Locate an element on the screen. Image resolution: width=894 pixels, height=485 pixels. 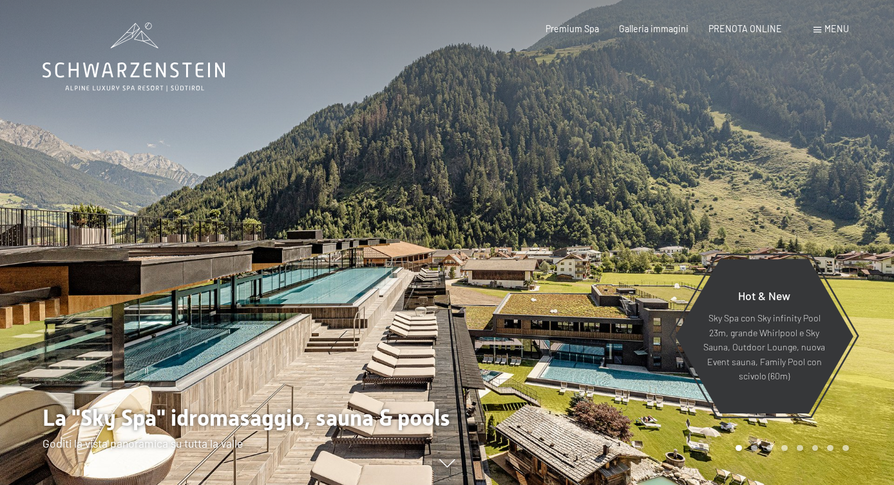
div: Carousel Page 2 is located at coordinates (754, 448).